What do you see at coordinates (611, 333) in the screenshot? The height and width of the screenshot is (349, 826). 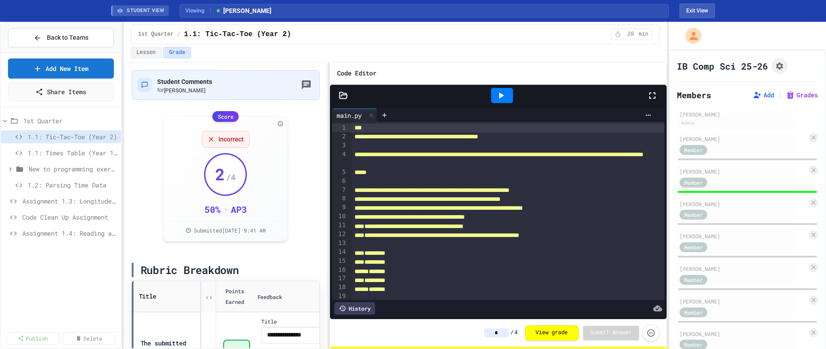 I see `span: Submit Answer` at bounding box center [611, 333].